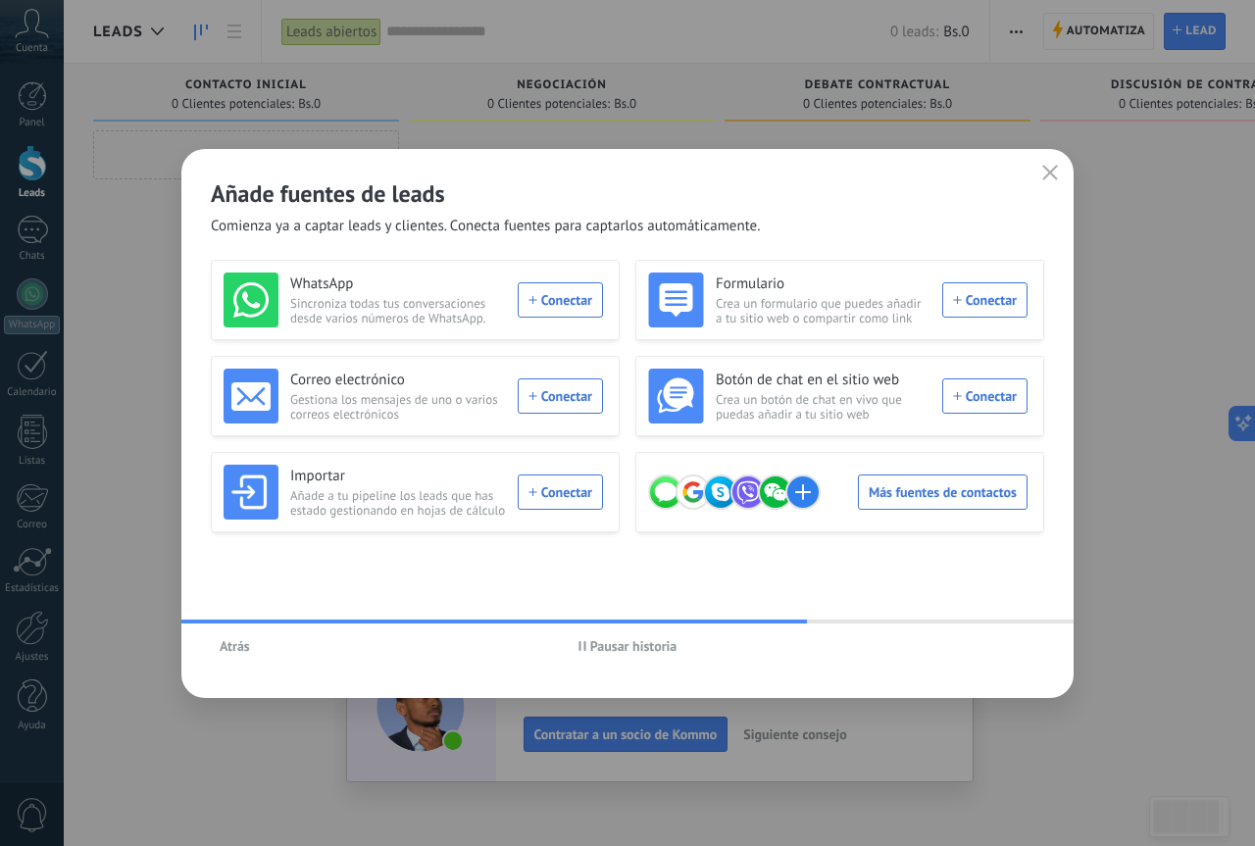 This screenshot has width=1255, height=846. Describe the element at coordinates (633, 646) in the screenshot. I see `span: Pausar historia` at that location.